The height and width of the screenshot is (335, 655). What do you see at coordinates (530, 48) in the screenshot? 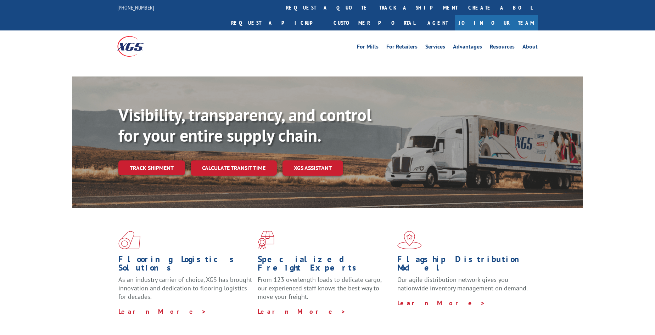
I see `a: About` at bounding box center [530, 48].